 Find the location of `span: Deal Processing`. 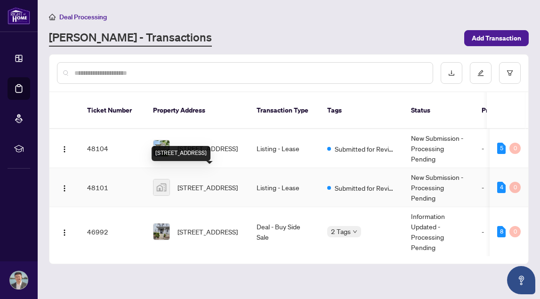

span: Deal Processing is located at coordinates (83, 17).